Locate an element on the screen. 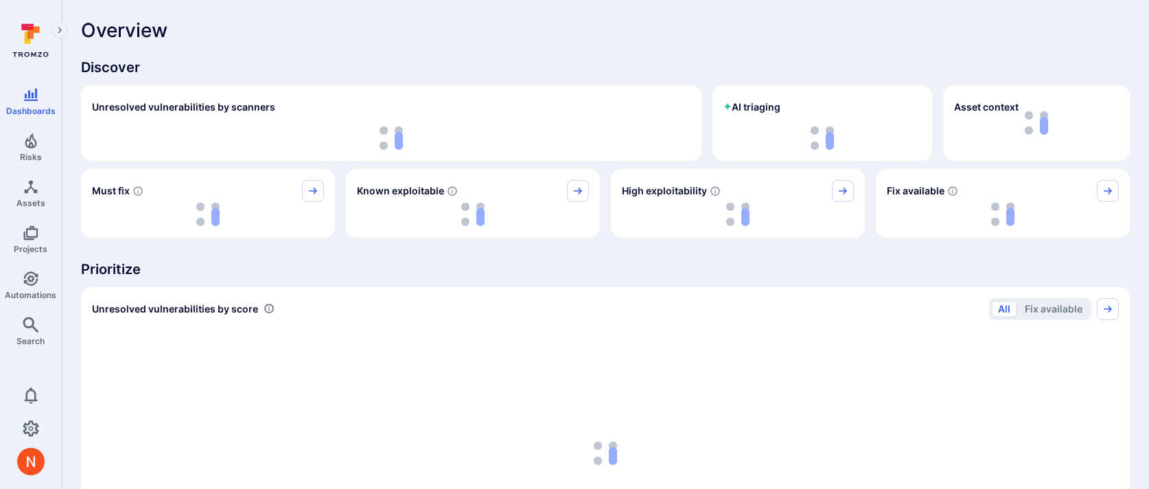  i: Expand navigation menu is located at coordinates (60, 30).